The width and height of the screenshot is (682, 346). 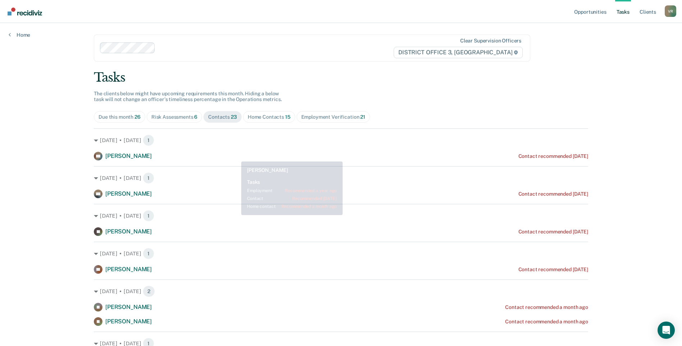 What do you see at coordinates (671, 11) in the screenshot?
I see `div: V R` at bounding box center [671, 11].